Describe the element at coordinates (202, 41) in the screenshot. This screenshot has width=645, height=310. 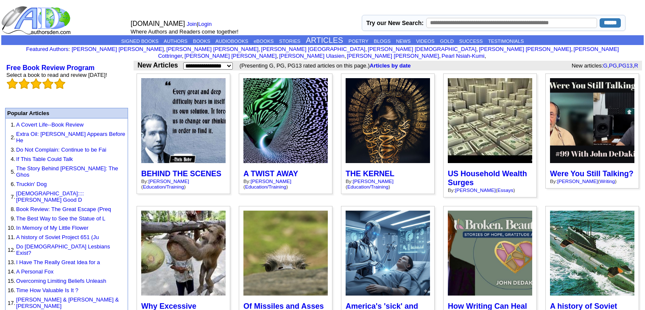
I see `a: BOOKS` at that location.